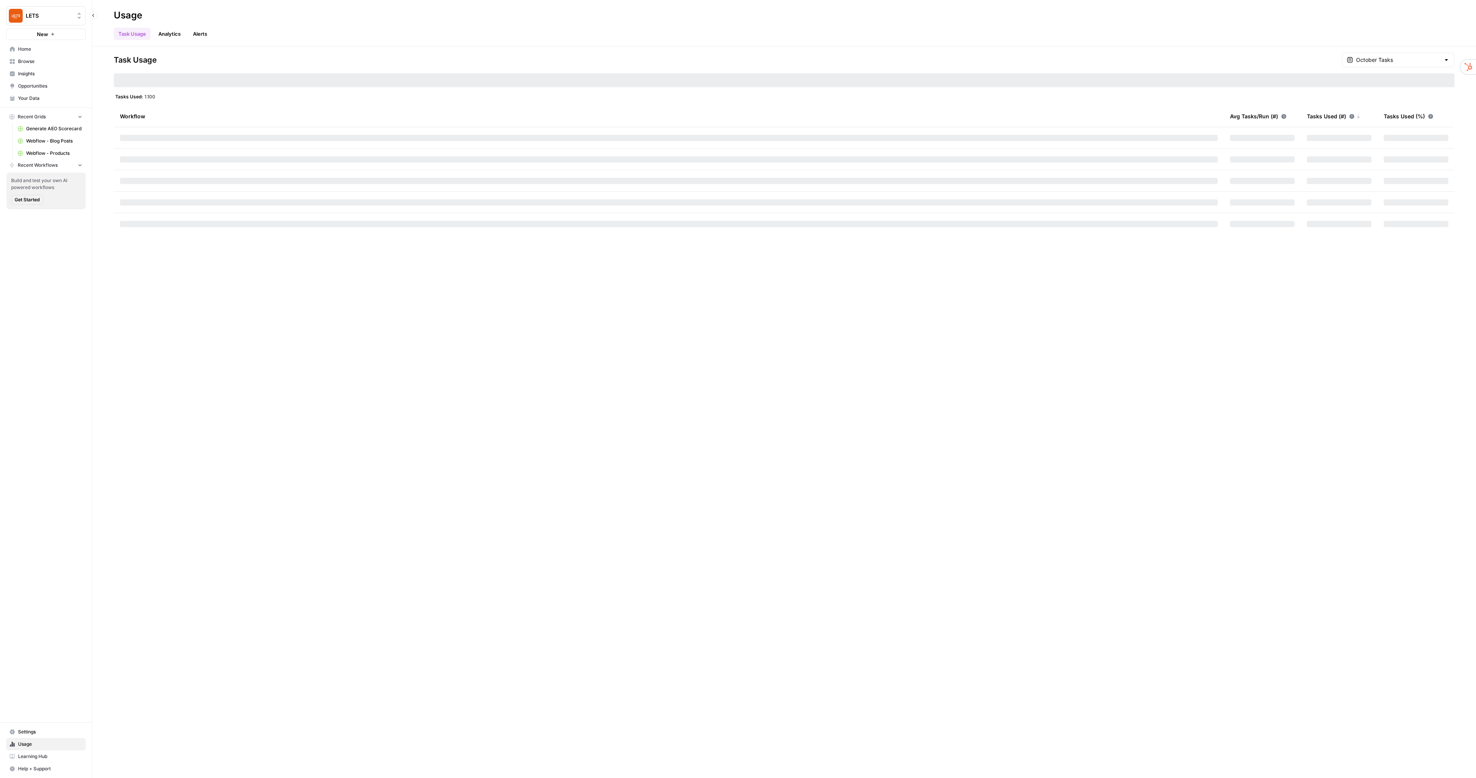 The image size is (1476, 778). What do you see at coordinates (50, 757) in the screenshot?
I see `span: Learning Hub` at bounding box center [50, 757].